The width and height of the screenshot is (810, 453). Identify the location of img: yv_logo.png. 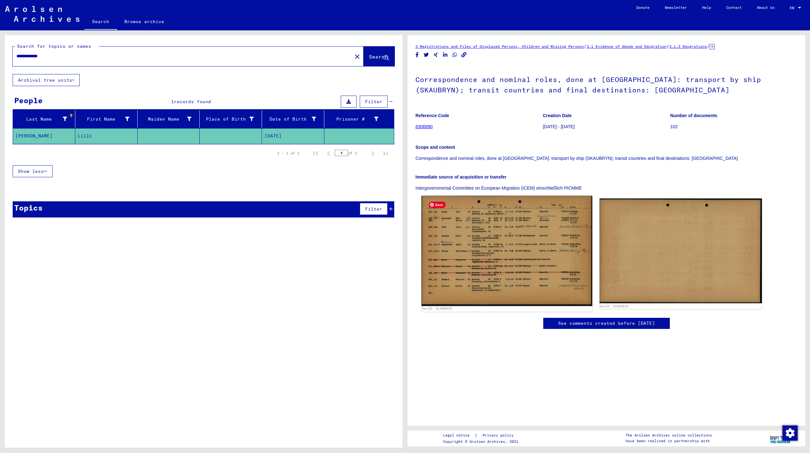
(780, 438).